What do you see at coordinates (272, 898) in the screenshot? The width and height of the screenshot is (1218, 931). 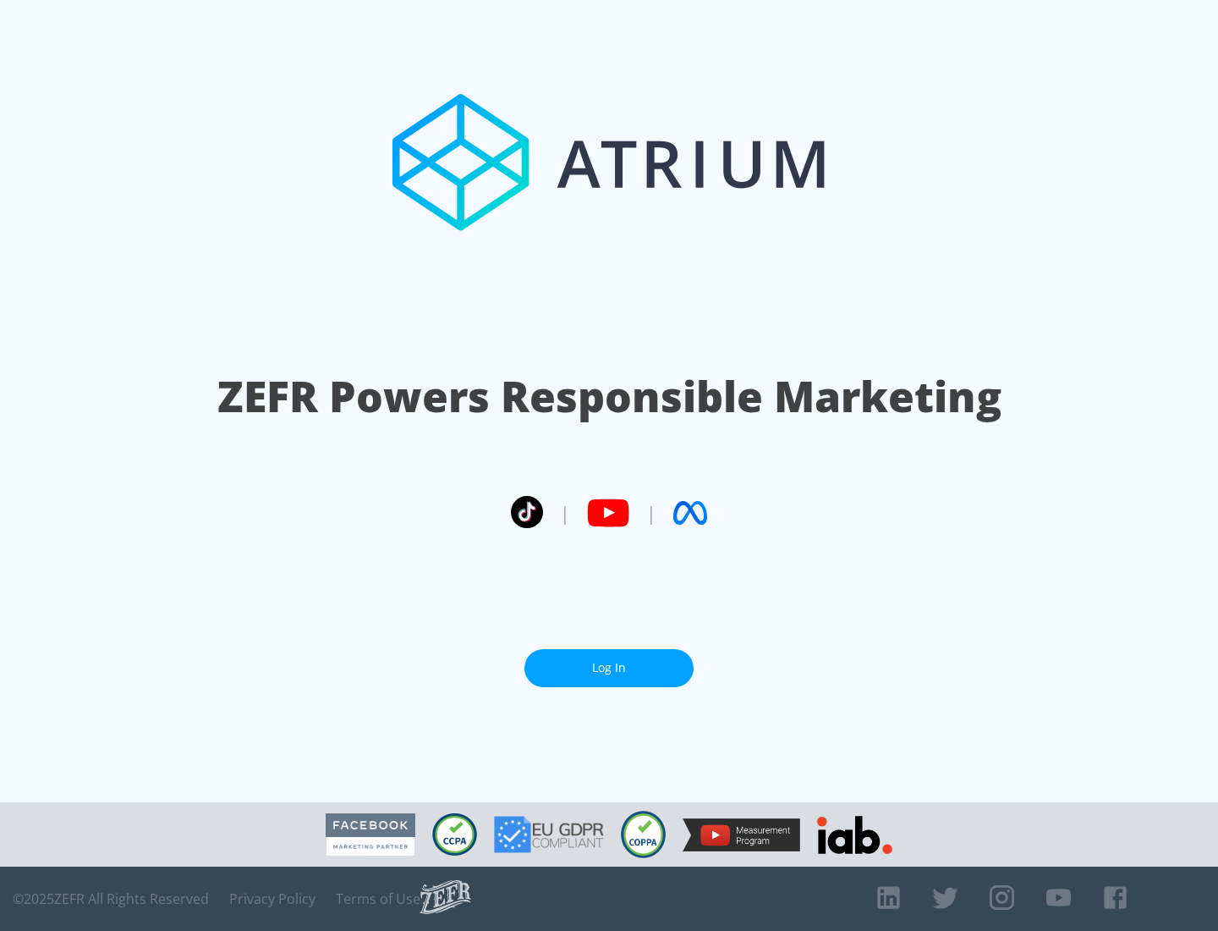 I see `a: Privacy Policy` at bounding box center [272, 898].